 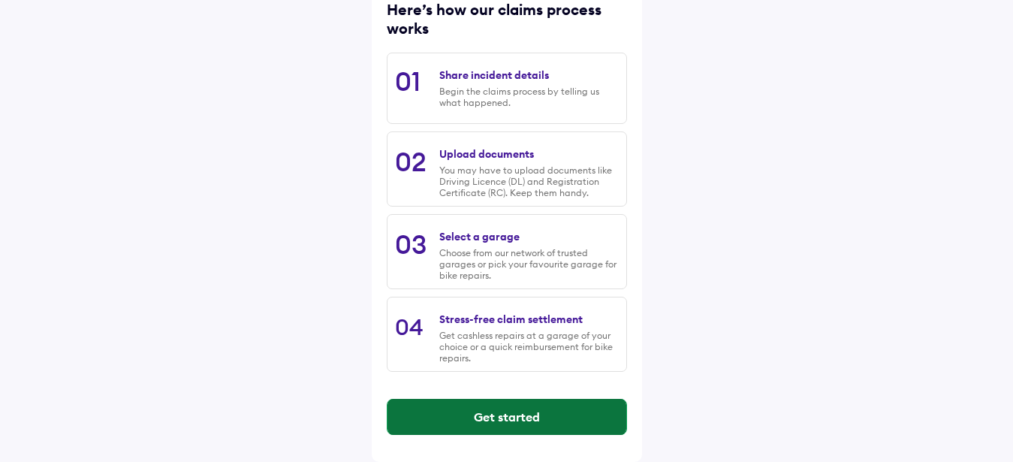 I want to click on div: 01, so click(x=408, y=81).